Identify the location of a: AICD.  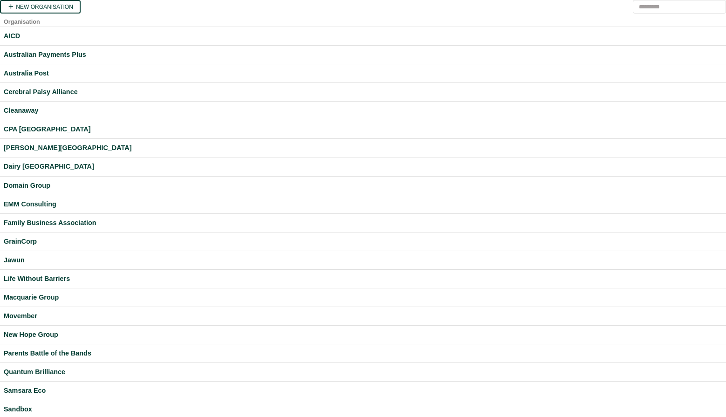
(363, 36).